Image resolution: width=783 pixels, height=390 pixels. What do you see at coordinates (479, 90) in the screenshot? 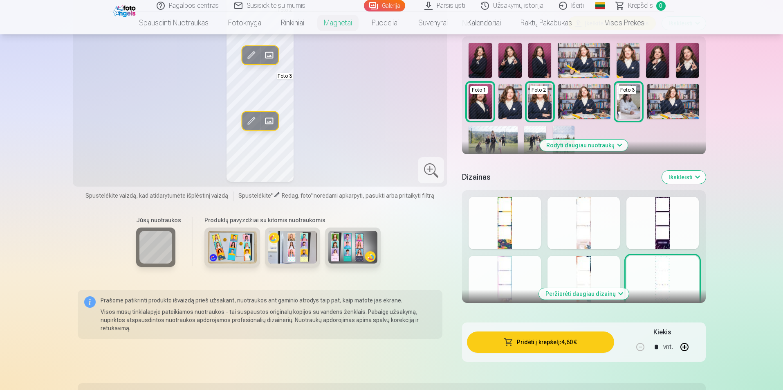
I see `div: Foto 1` at bounding box center [479, 90].